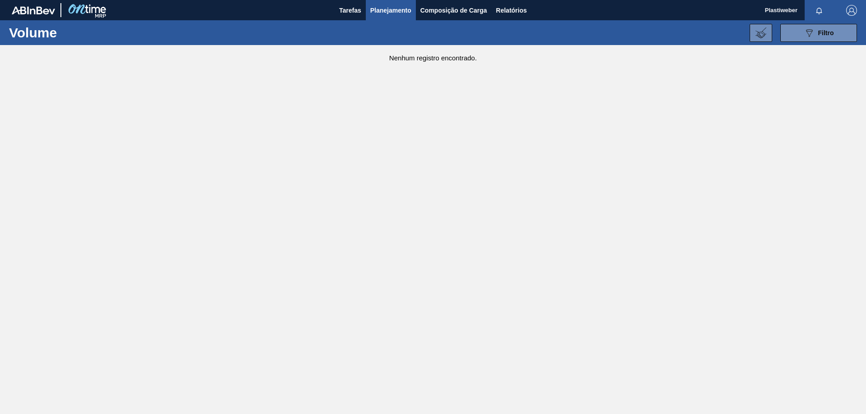 Image resolution: width=866 pixels, height=414 pixels. Describe the element at coordinates (454, 10) in the screenshot. I see `span: Composição de Carga` at that location.